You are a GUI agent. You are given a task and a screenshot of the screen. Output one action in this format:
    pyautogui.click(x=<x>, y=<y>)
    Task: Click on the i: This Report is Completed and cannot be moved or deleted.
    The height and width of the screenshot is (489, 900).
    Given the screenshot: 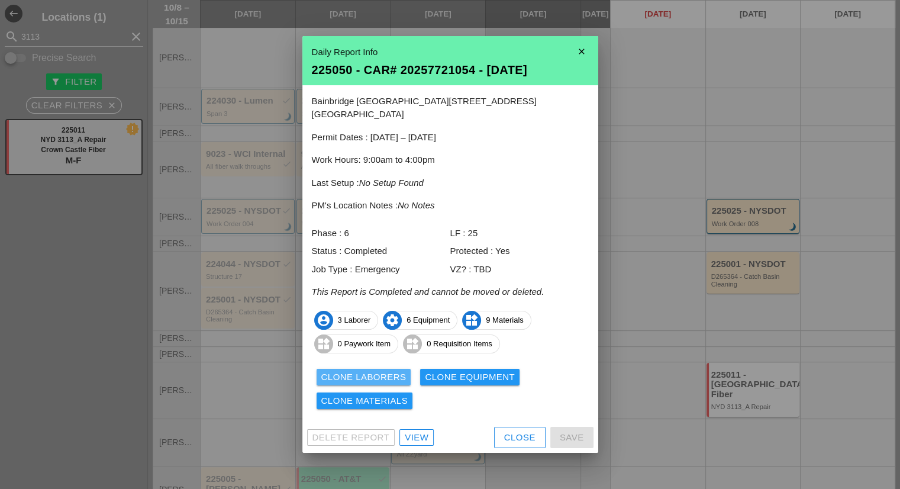 What is the action you would take?
    pyautogui.click(x=428, y=291)
    